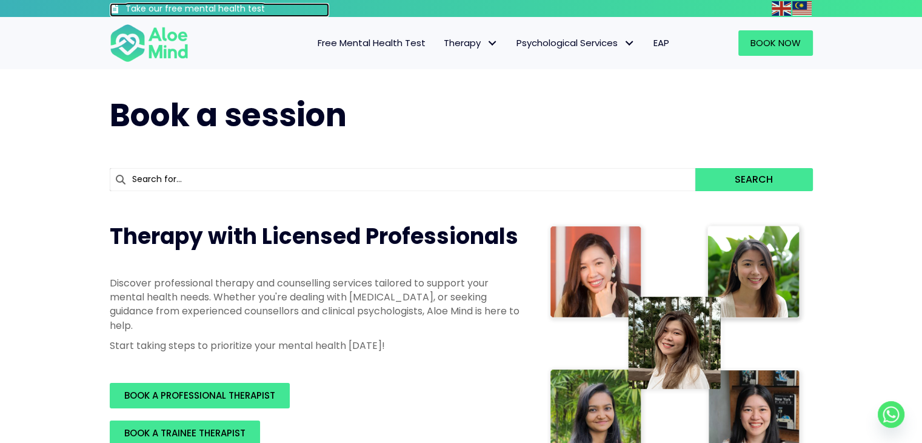 The width and height of the screenshot is (922, 443). Describe the element at coordinates (782, 8) in the screenshot. I see `img: en` at that location.